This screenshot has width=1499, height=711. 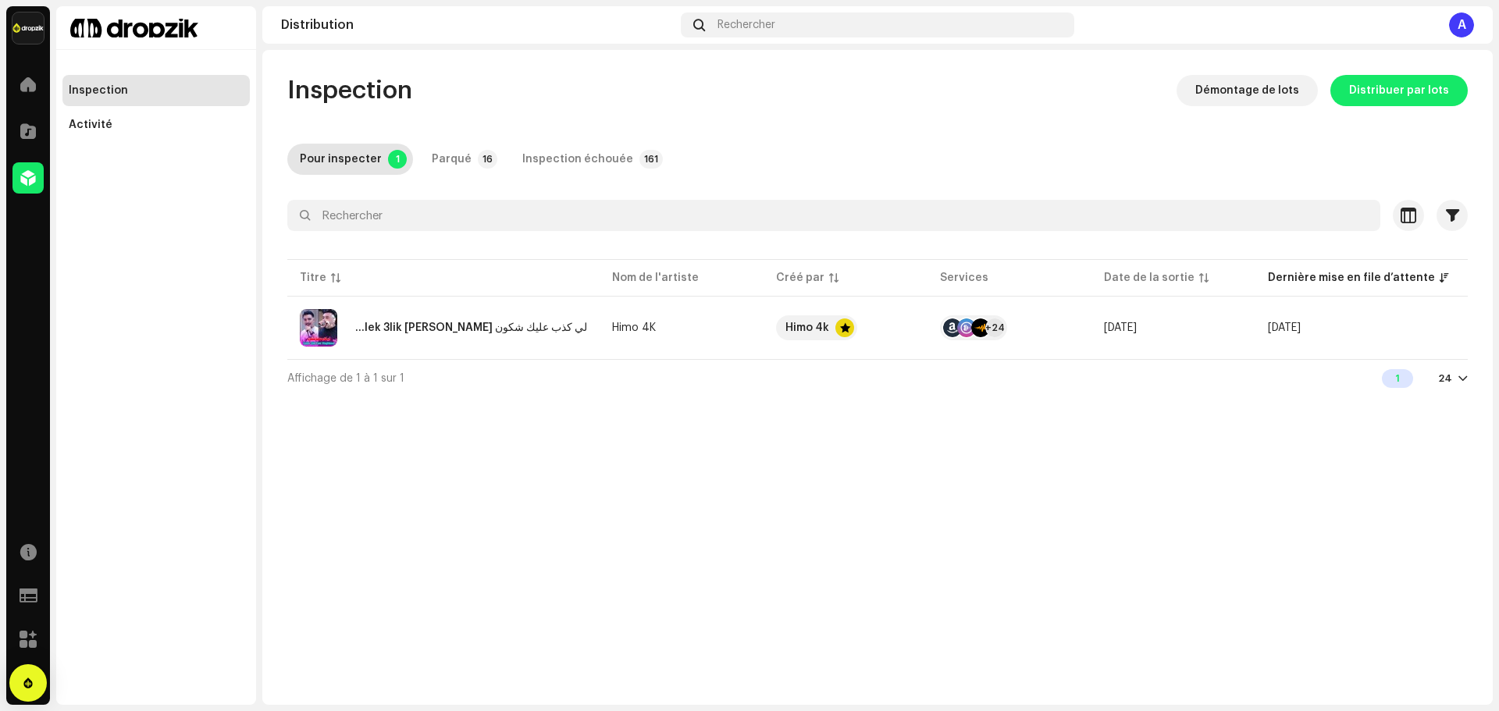 I want to click on span: Himo 4k, so click(x=845, y=328).